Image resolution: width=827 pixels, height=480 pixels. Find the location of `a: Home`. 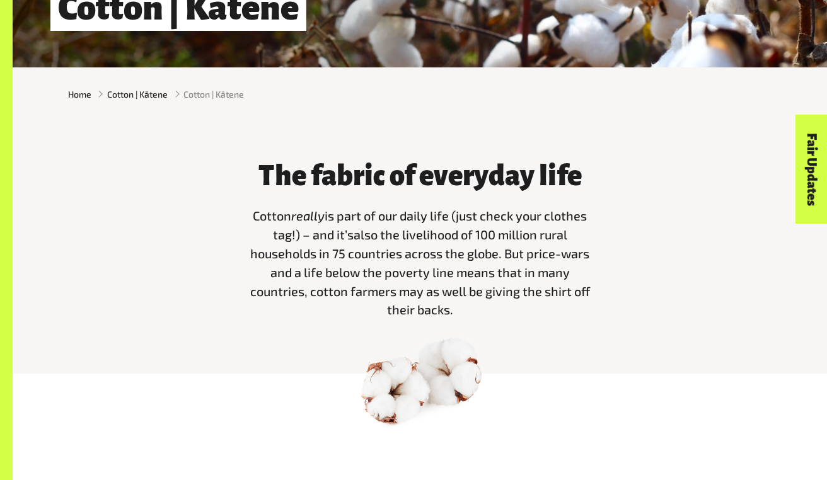

a: Home is located at coordinates (79, 94).